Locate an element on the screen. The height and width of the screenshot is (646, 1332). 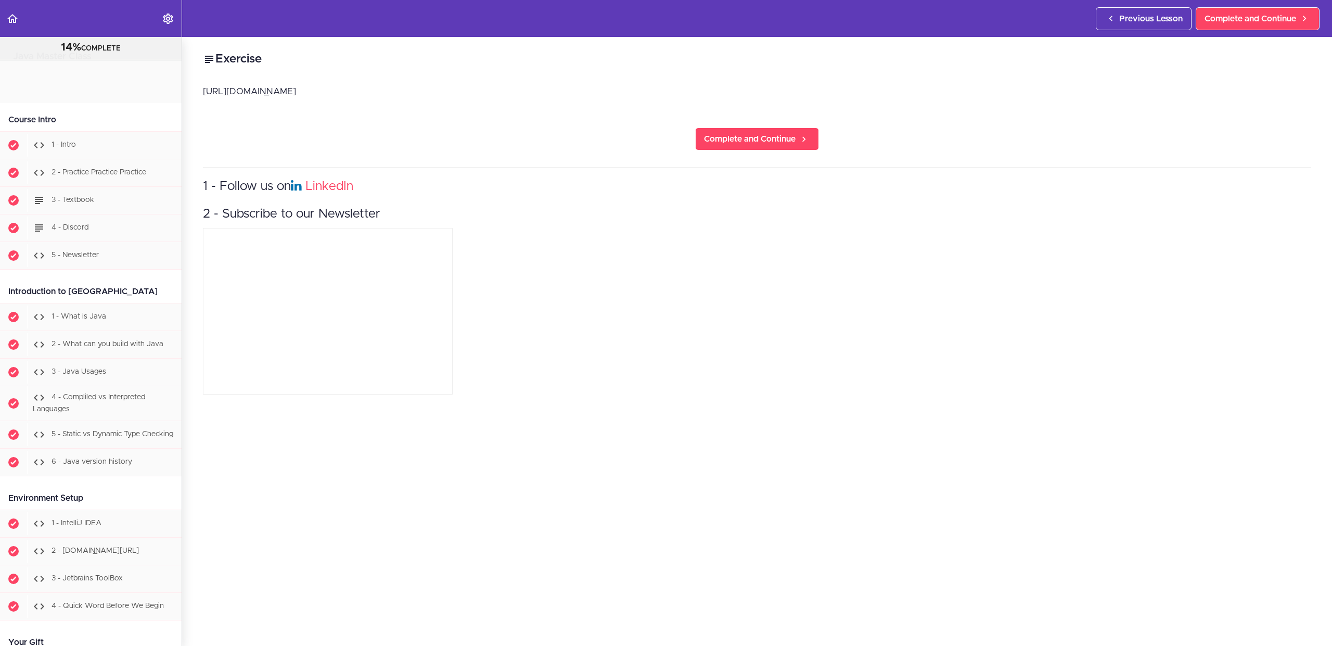
span: 5 - Newsletter is located at coordinates (75, 255).